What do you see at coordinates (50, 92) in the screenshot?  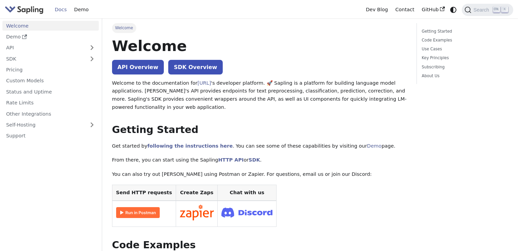 I see `a: Status and Uptime` at bounding box center [50, 92].